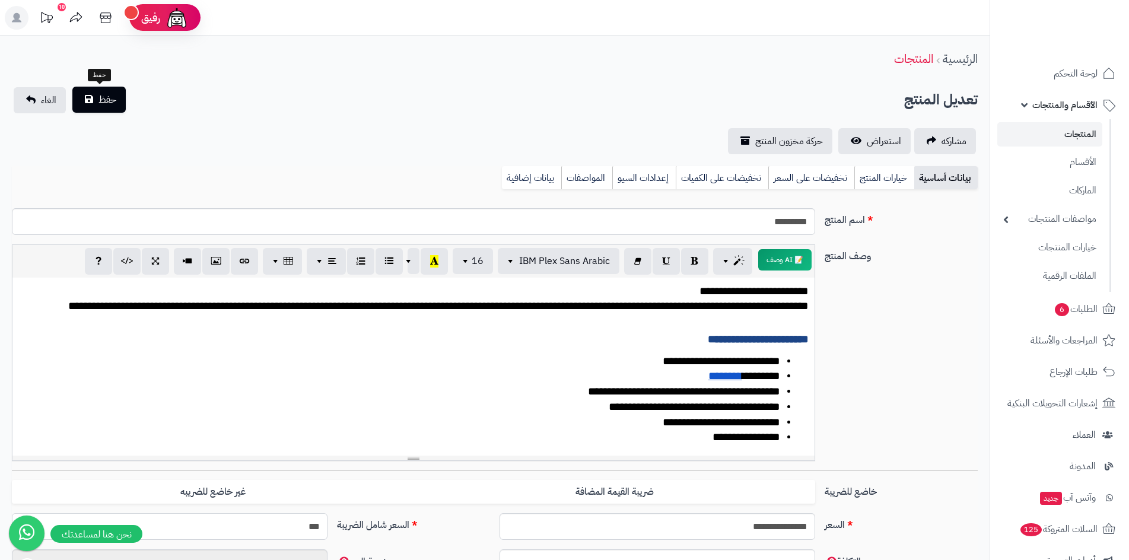  Describe the element at coordinates (1068, 498) in the screenshot. I see `span: وآتس آب` at that location.